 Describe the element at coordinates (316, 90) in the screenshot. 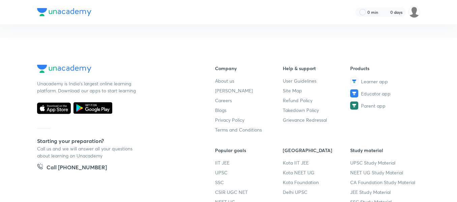

I see `a: Site Map` at that location.